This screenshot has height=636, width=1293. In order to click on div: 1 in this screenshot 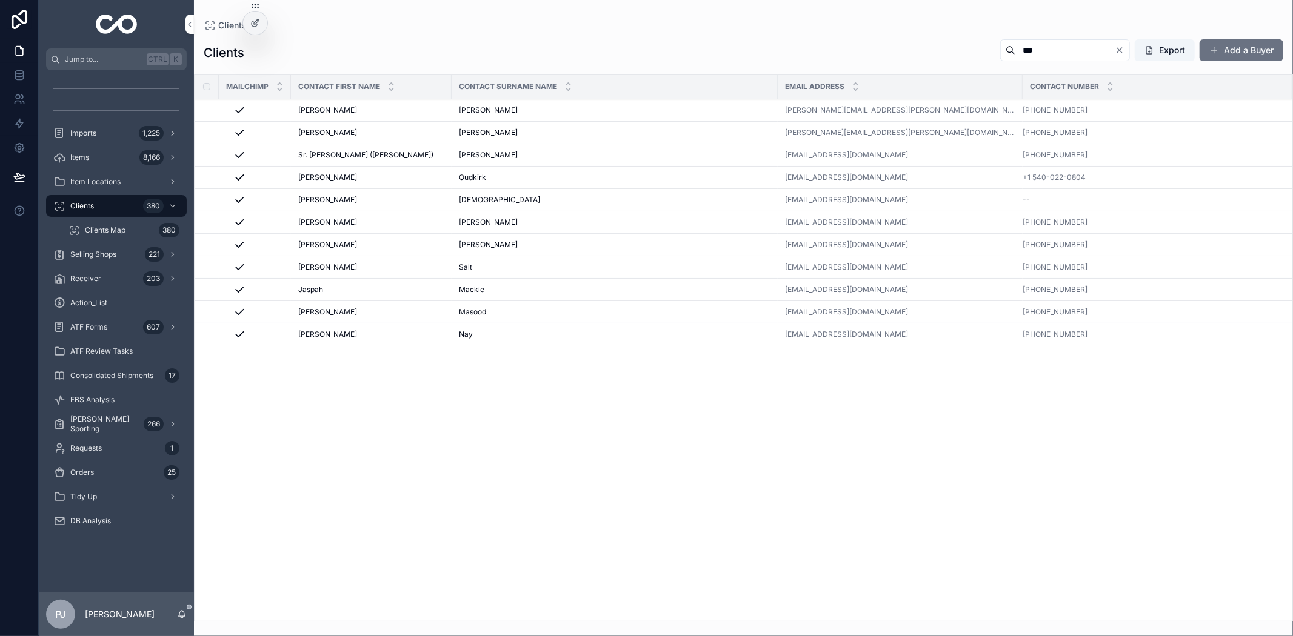, I will do `click(172, 448)`.